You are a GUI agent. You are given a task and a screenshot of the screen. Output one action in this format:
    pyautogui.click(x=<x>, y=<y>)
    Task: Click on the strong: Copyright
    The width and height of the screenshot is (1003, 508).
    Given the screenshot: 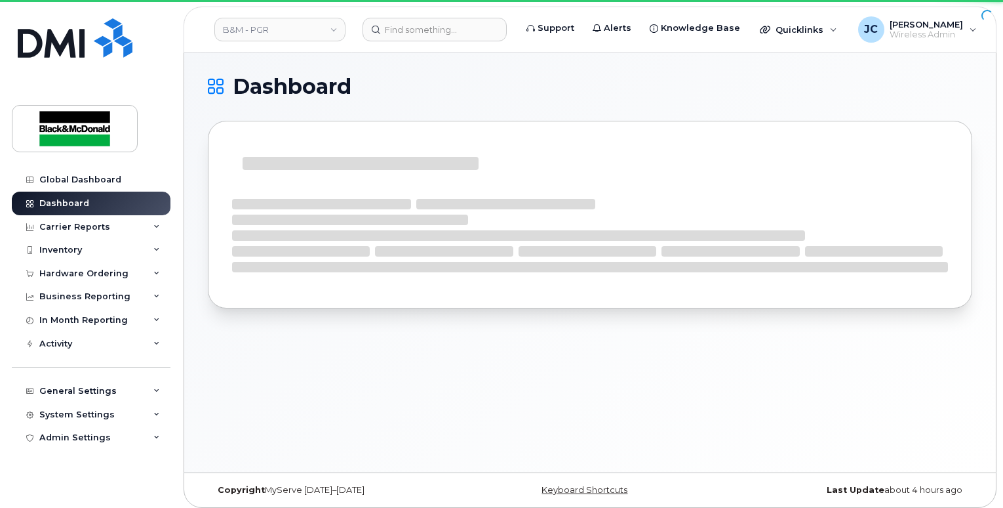 What is the action you would take?
    pyautogui.click(x=241, y=489)
    